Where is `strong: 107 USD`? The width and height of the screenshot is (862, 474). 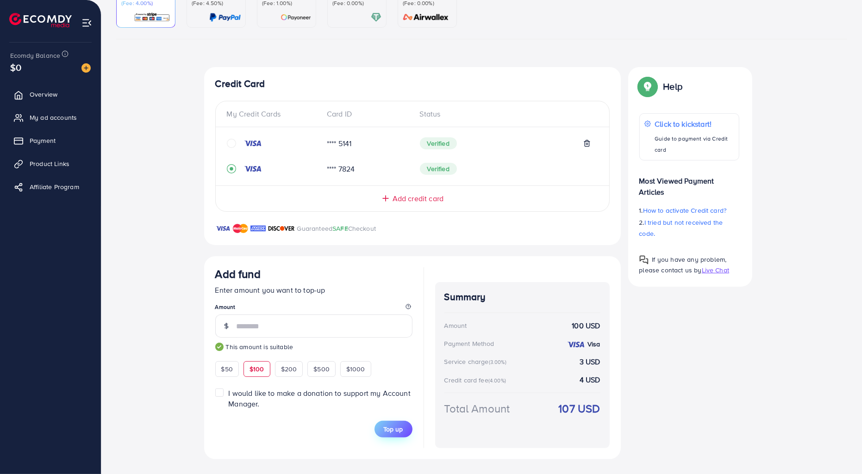 strong: 107 USD is located at coordinates (579, 409).